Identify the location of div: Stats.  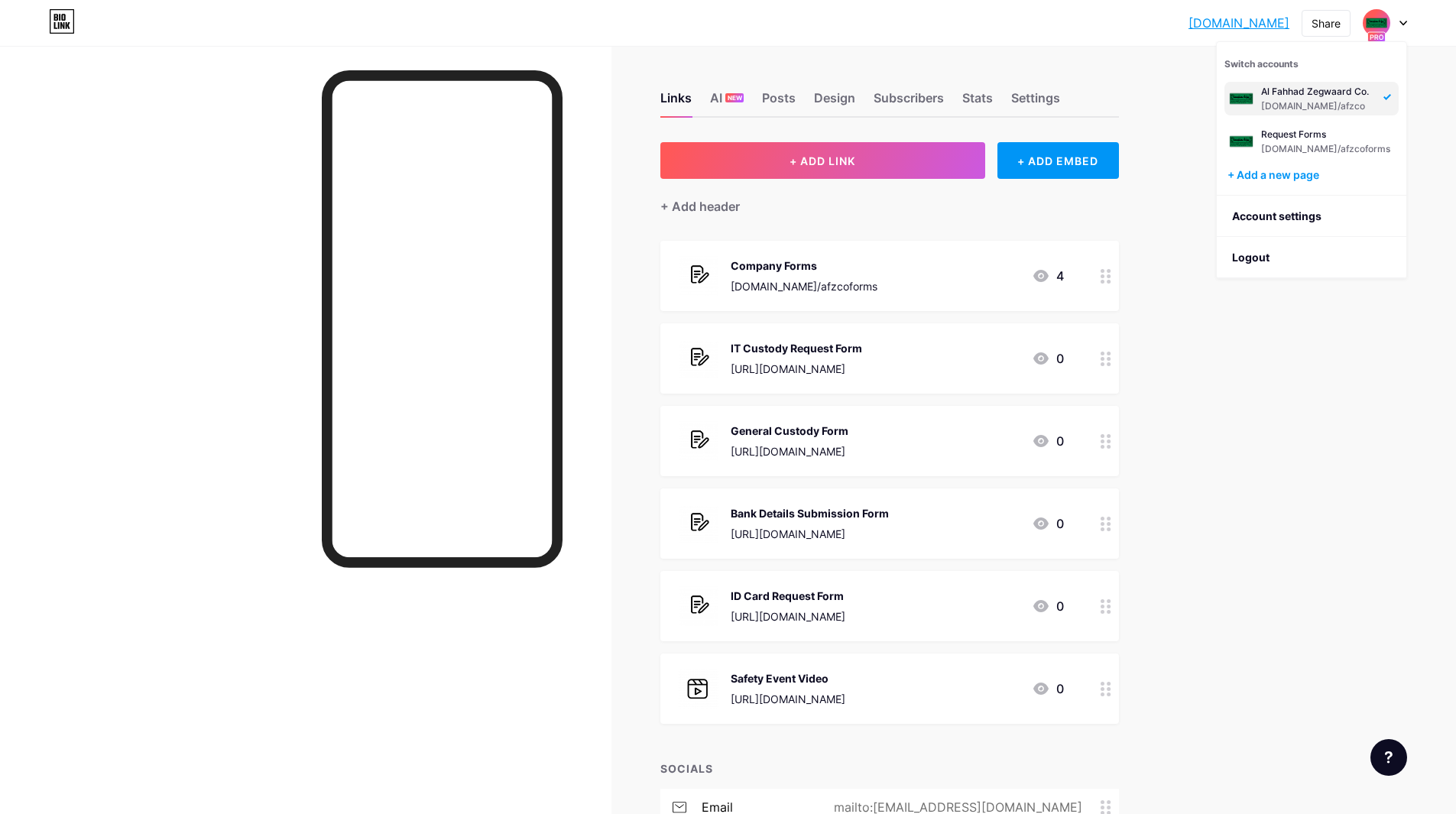
(978, 103).